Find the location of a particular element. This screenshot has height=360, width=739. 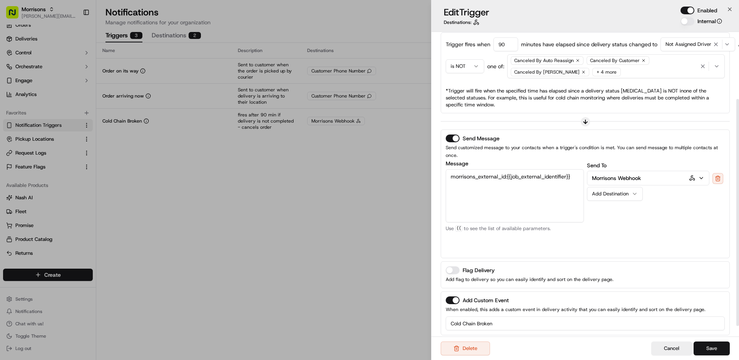

button: Not Assigned Driver is located at coordinates (698, 44).